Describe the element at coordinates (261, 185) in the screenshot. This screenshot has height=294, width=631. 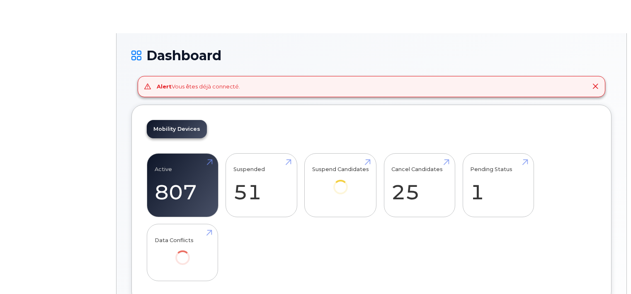
I see `a: Suspended 51` at that location.